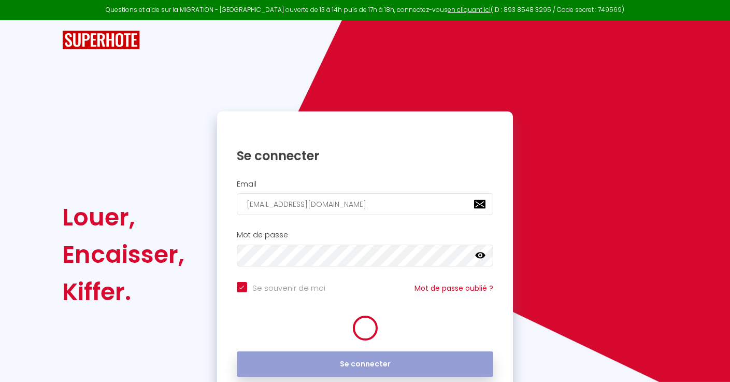 The height and width of the screenshot is (382, 730). What do you see at coordinates (123, 254) in the screenshot?
I see `div: Encaisser,` at bounding box center [123, 254].